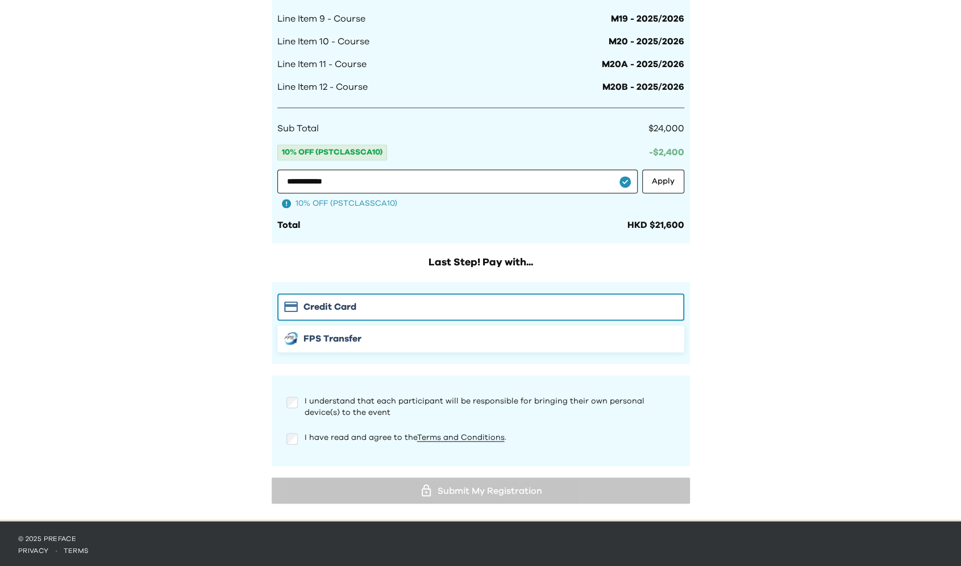  What do you see at coordinates (667, 152) in the screenshot?
I see `span: -$ 2,400` at bounding box center [667, 152].